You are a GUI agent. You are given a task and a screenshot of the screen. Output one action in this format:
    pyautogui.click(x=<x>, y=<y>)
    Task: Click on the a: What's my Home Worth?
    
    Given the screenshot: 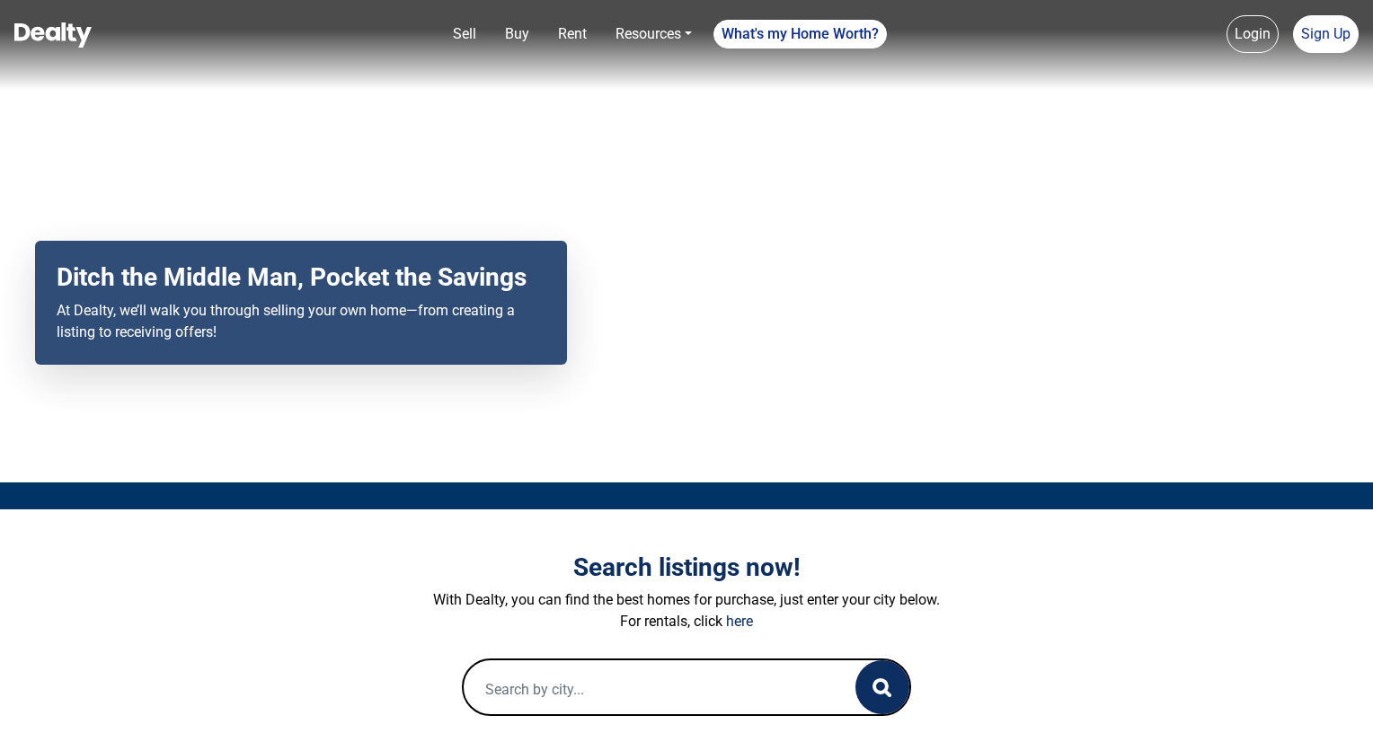 What is the action you would take?
    pyautogui.click(x=800, y=34)
    